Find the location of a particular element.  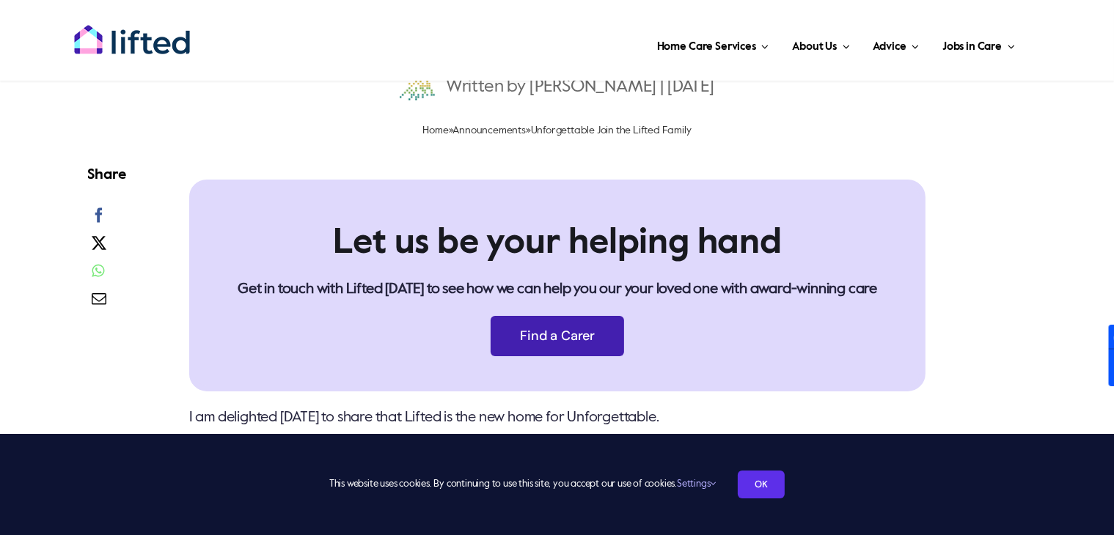

span: Home Care Services is located at coordinates (706, 47).